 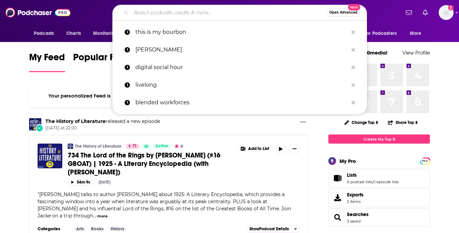 What do you see at coordinates (259, 149) in the screenshot?
I see `span: Add to List` at bounding box center [259, 149].